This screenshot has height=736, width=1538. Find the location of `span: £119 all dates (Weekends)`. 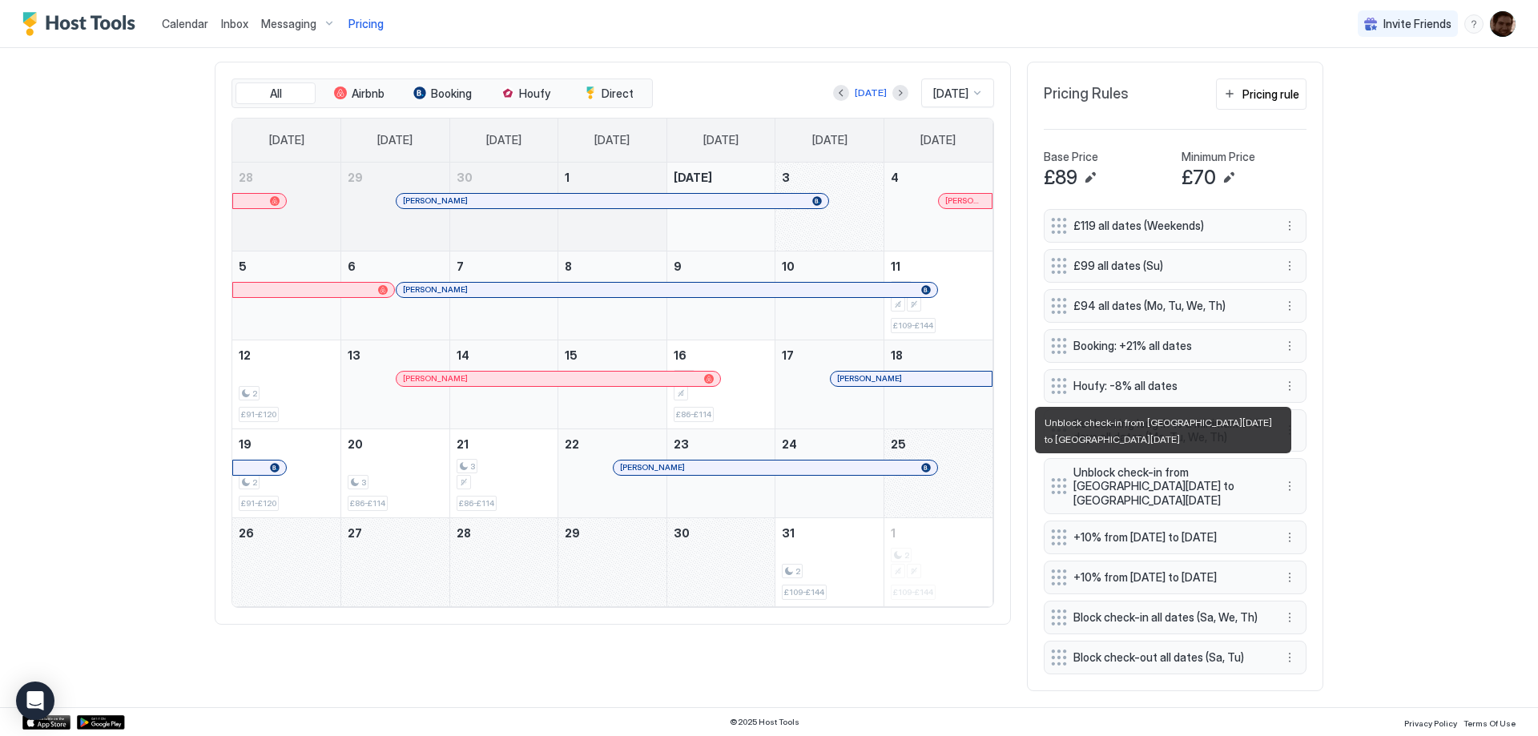

span: £119 all dates (Weekends) is located at coordinates (1169, 226).